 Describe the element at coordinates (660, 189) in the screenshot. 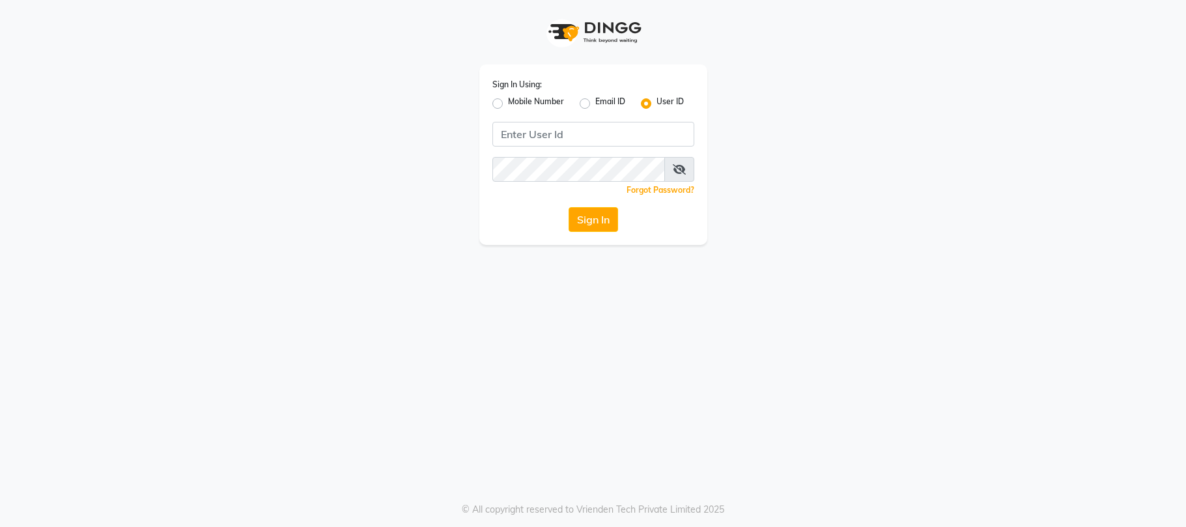

I see `a: Forgot Password?` at that location.